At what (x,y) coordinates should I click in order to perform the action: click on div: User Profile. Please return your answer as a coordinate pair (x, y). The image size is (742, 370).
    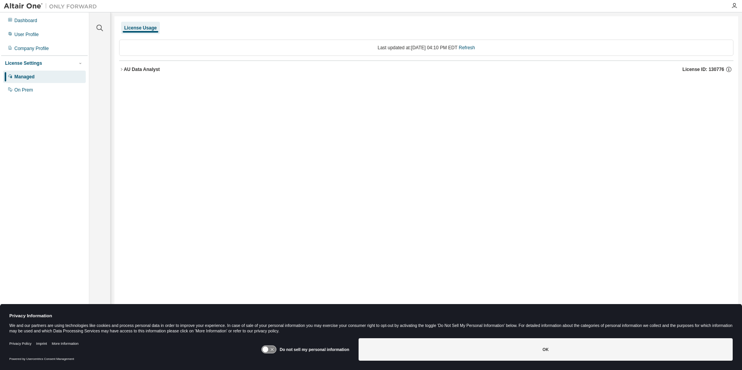
    Looking at the image, I should click on (26, 35).